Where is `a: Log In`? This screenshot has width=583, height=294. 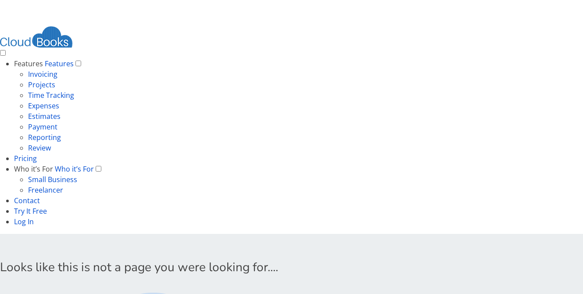
a: Log In is located at coordinates (24, 222).